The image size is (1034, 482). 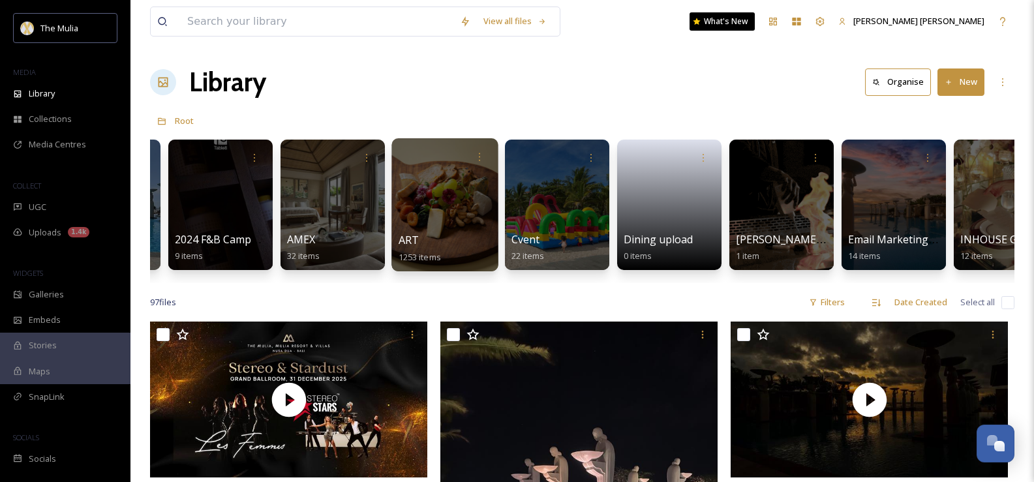 What do you see at coordinates (78, 232) in the screenshot?
I see `div: 1.4k` at bounding box center [78, 232].